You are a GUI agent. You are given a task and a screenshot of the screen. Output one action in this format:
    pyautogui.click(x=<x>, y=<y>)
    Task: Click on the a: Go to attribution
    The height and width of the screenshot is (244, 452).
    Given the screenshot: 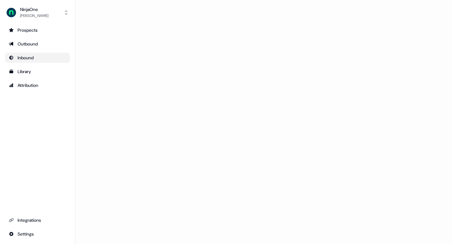 What is the action you would take?
    pyautogui.click(x=37, y=85)
    